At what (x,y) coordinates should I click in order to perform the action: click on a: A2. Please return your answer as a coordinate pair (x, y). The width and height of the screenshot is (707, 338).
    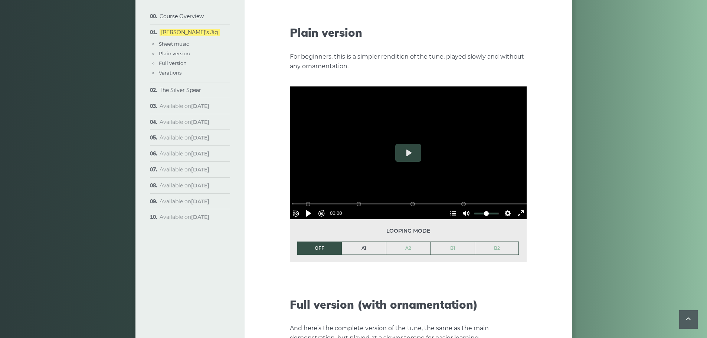
    Looking at the image, I should click on (408, 248).